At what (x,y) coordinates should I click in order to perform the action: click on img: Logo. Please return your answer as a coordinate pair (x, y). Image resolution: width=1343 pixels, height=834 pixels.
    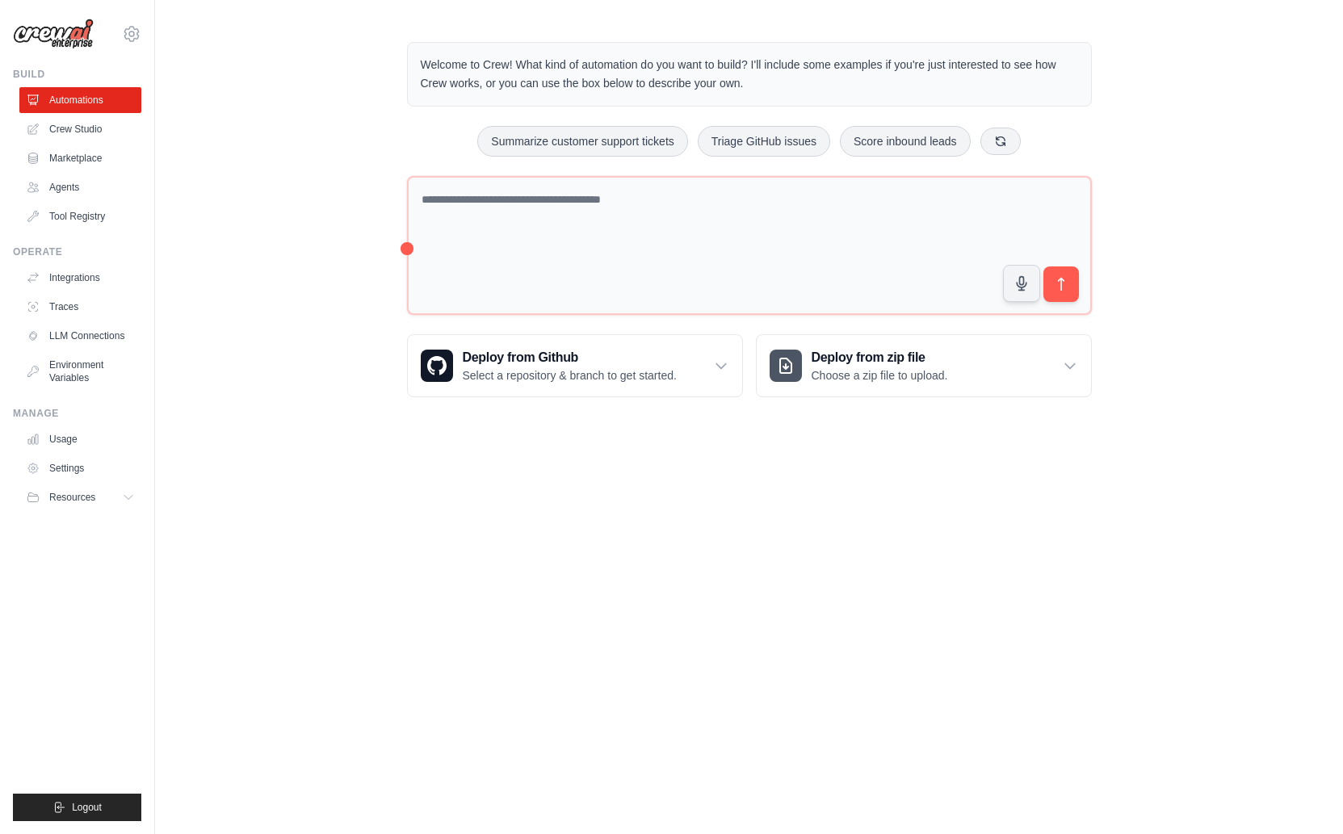
    Looking at the image, I should click on (53, 34).